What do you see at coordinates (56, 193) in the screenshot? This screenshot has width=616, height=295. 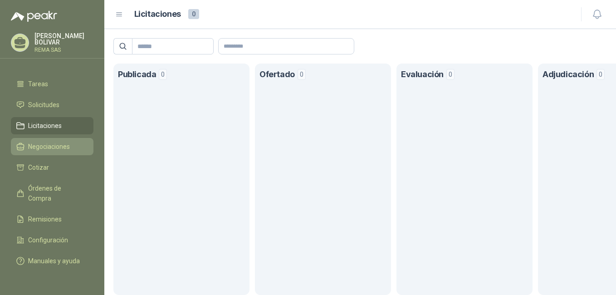 I see `span: Órdenes de Compra` at bounding box center [56, 193].